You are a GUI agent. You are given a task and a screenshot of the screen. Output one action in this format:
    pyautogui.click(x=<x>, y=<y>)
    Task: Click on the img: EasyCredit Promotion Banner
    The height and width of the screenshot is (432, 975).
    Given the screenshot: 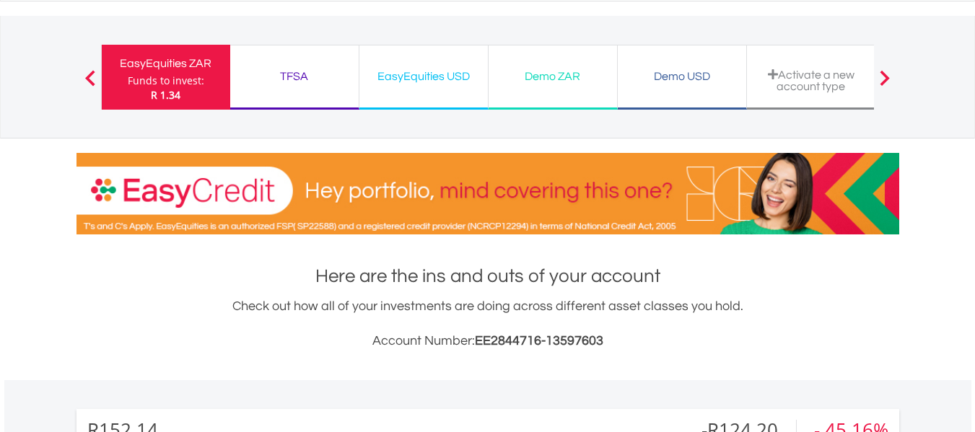 What is the action you would take?
    pyautogui.click(x=488, y=193)
    